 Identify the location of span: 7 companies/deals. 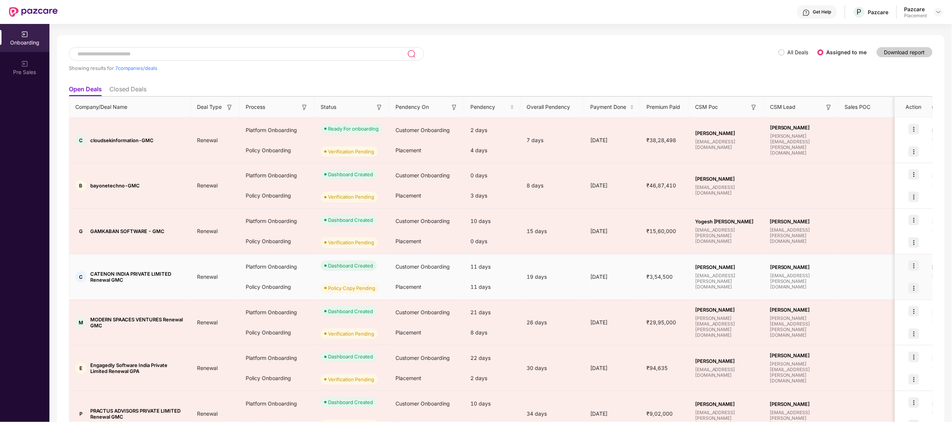
(136, 68).